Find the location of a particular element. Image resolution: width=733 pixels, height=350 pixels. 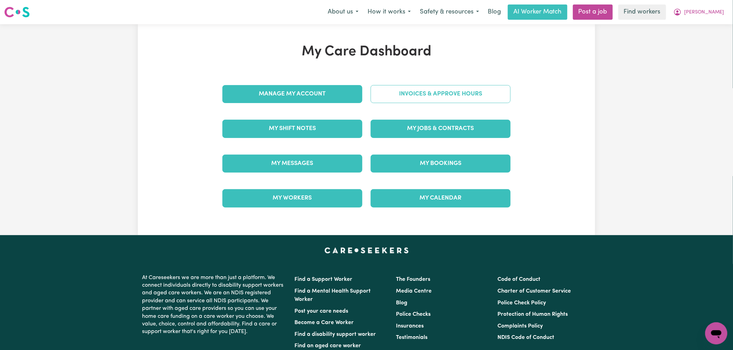

a: My Shift Notes is located at coordinates (292, 129).